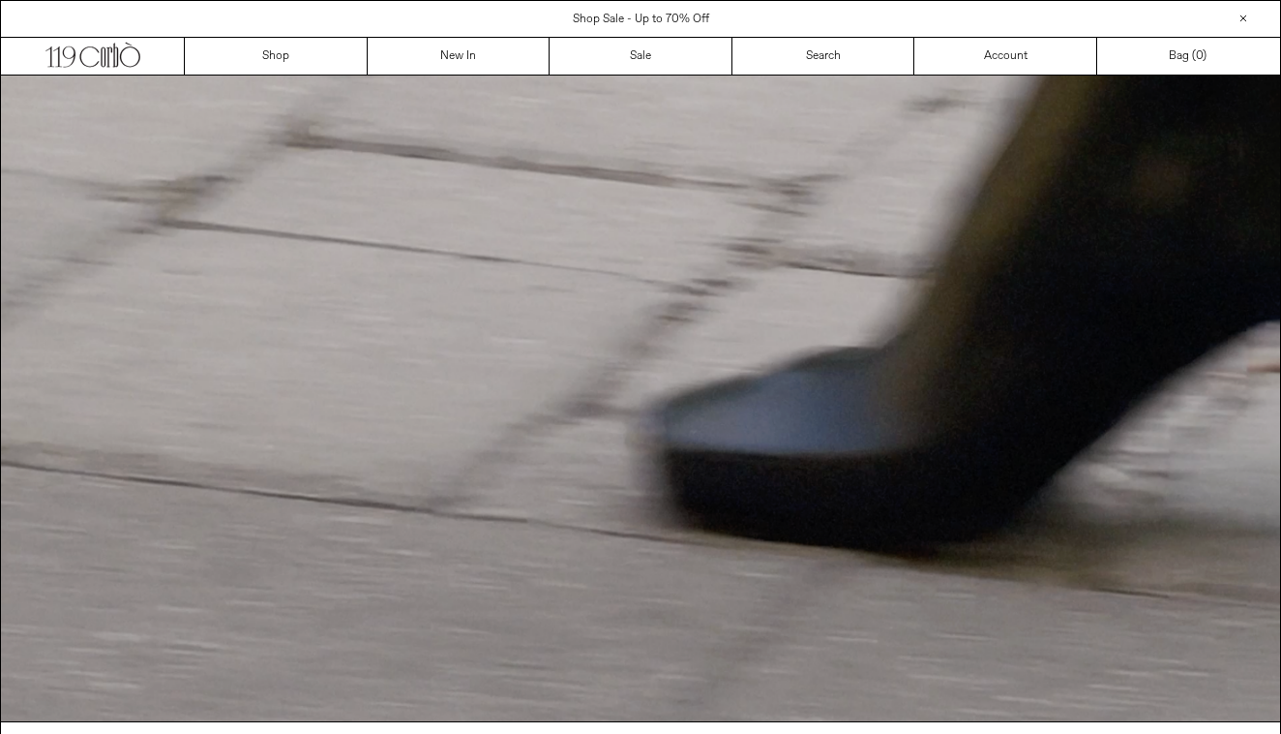 The height and width of the screenshot is (734, 1281). Describe the element at coordinates (641, 19) in the screenshot. I see `a: Shop Sale - Up to 70% Off` at that location.